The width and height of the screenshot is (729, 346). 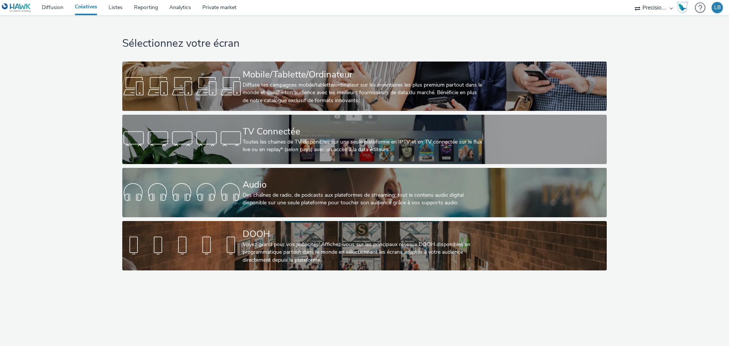 I want to click on div: Hawk Academy, so click(x=683, y=8).